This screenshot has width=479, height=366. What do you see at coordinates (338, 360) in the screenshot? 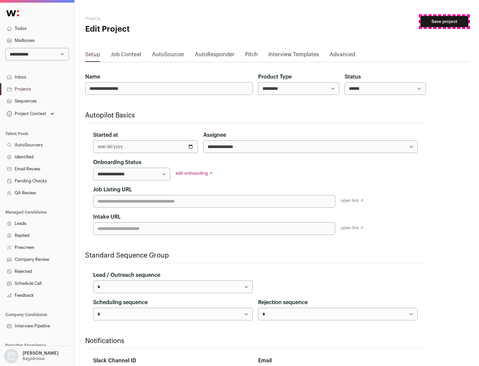
I see `div: Email` at bounding box center [338, 360].